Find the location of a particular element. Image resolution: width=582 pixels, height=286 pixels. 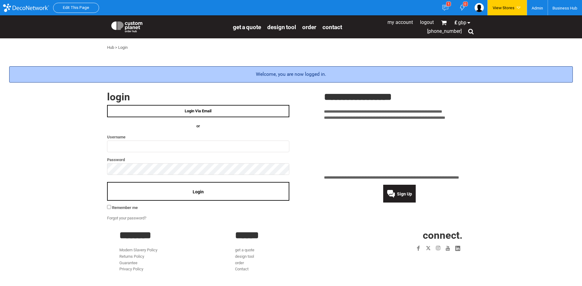

a: My Account is located at coordinates (400, 22).